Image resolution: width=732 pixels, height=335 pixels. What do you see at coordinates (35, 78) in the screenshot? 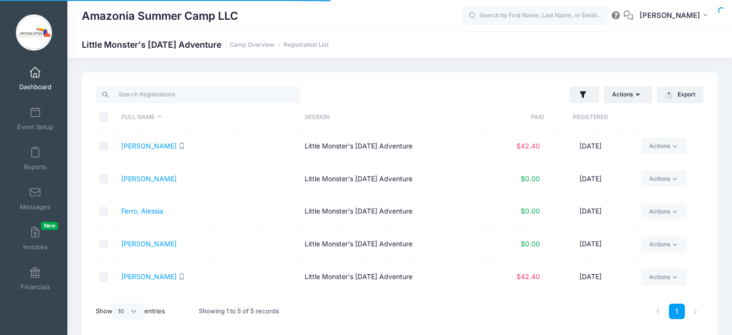
I see `a: Dashboard` at bounding box center [35, 78].